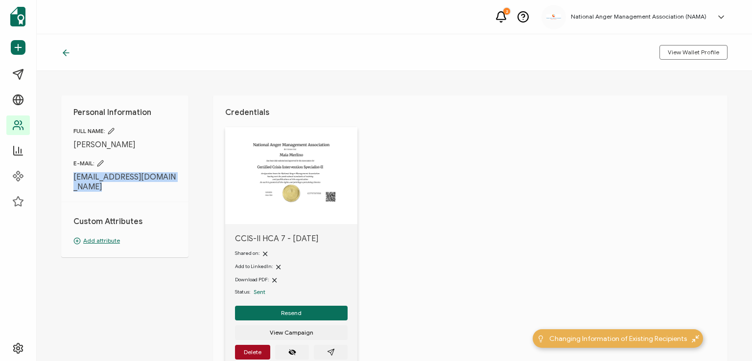 This screenshot has height=361, width=752. What do you see at coordinates (618, 339) in the screenshot?
I see `span: Changing Information of Existing Recipients` at bounding box center [618, 339].